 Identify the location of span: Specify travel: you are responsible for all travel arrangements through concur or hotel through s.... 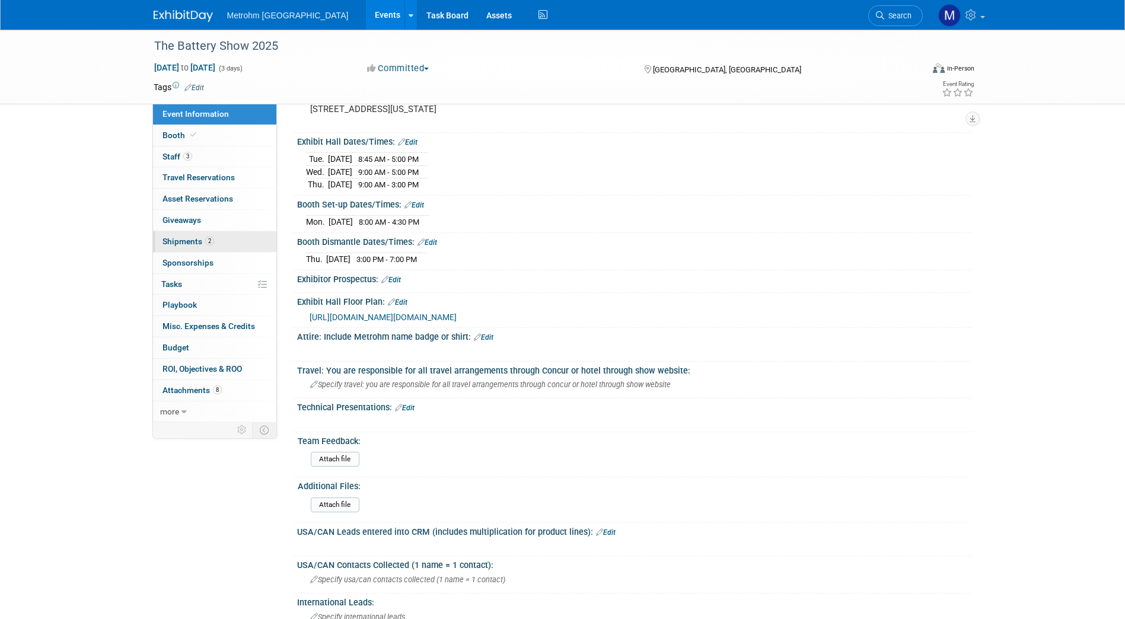
(491, 384).